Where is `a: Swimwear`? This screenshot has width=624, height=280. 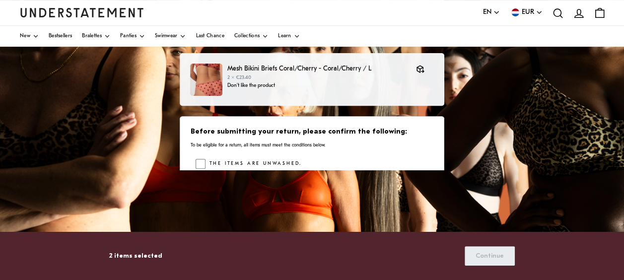 a: Swimwear is located at coordinates (170, 36).